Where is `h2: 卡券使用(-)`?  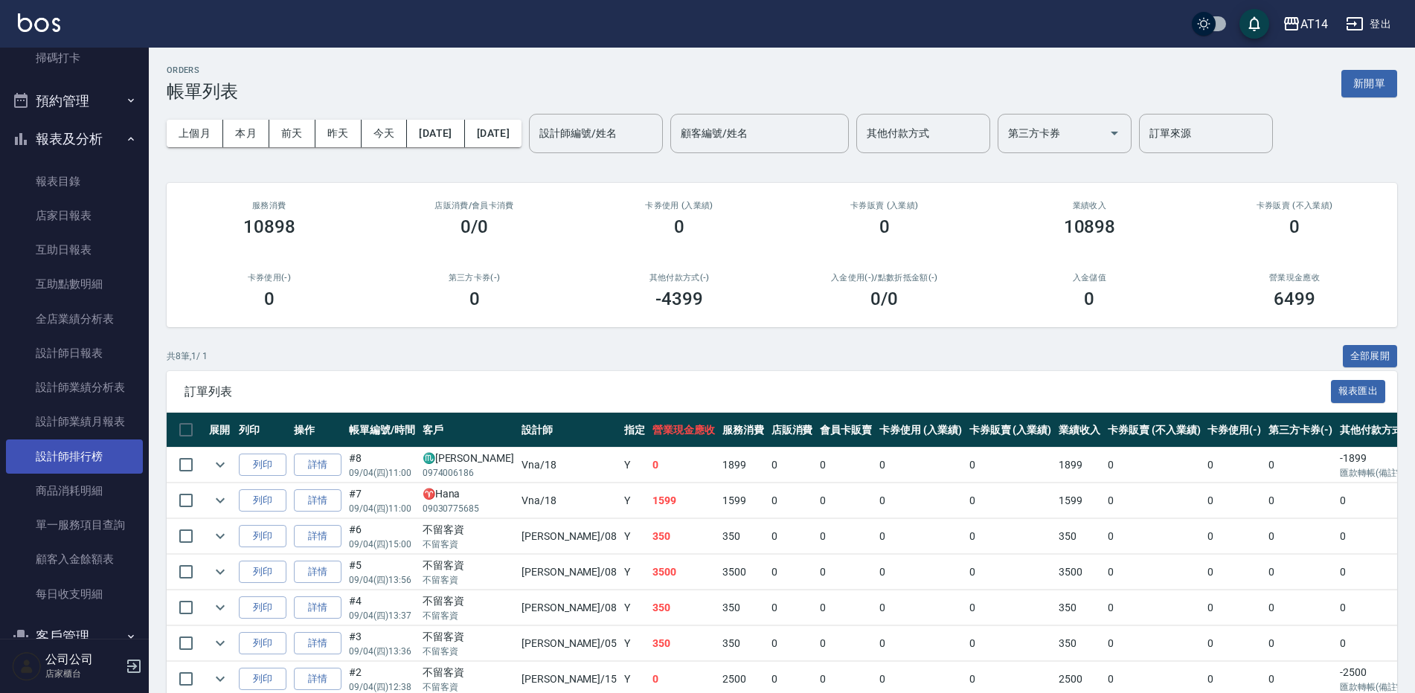 h2: 卡券使用(-) is located at coordinates (269, 277).